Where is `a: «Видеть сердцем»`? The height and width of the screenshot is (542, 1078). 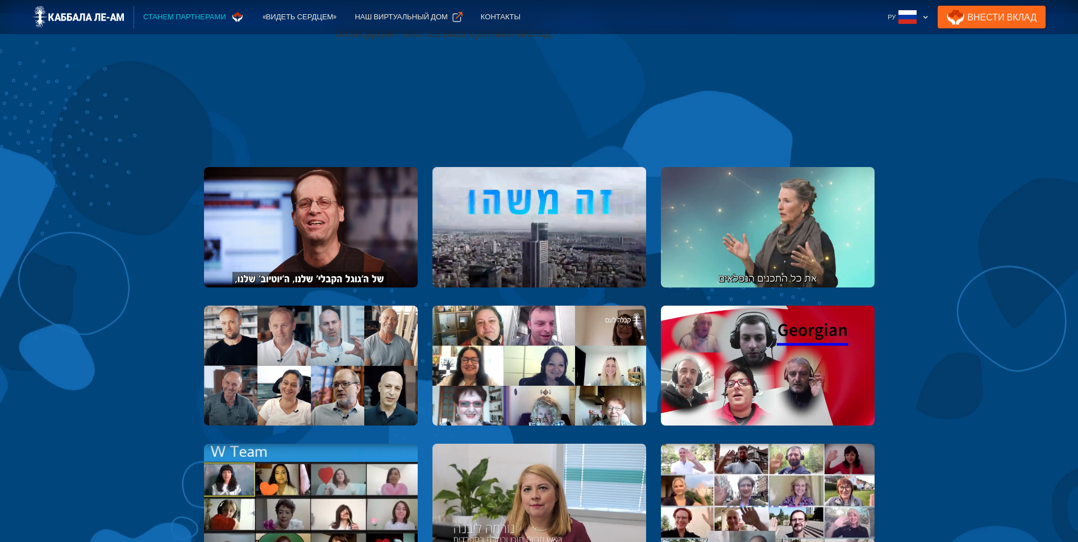 a: «Видеть сердцем» is located at coordinates (300, 17).